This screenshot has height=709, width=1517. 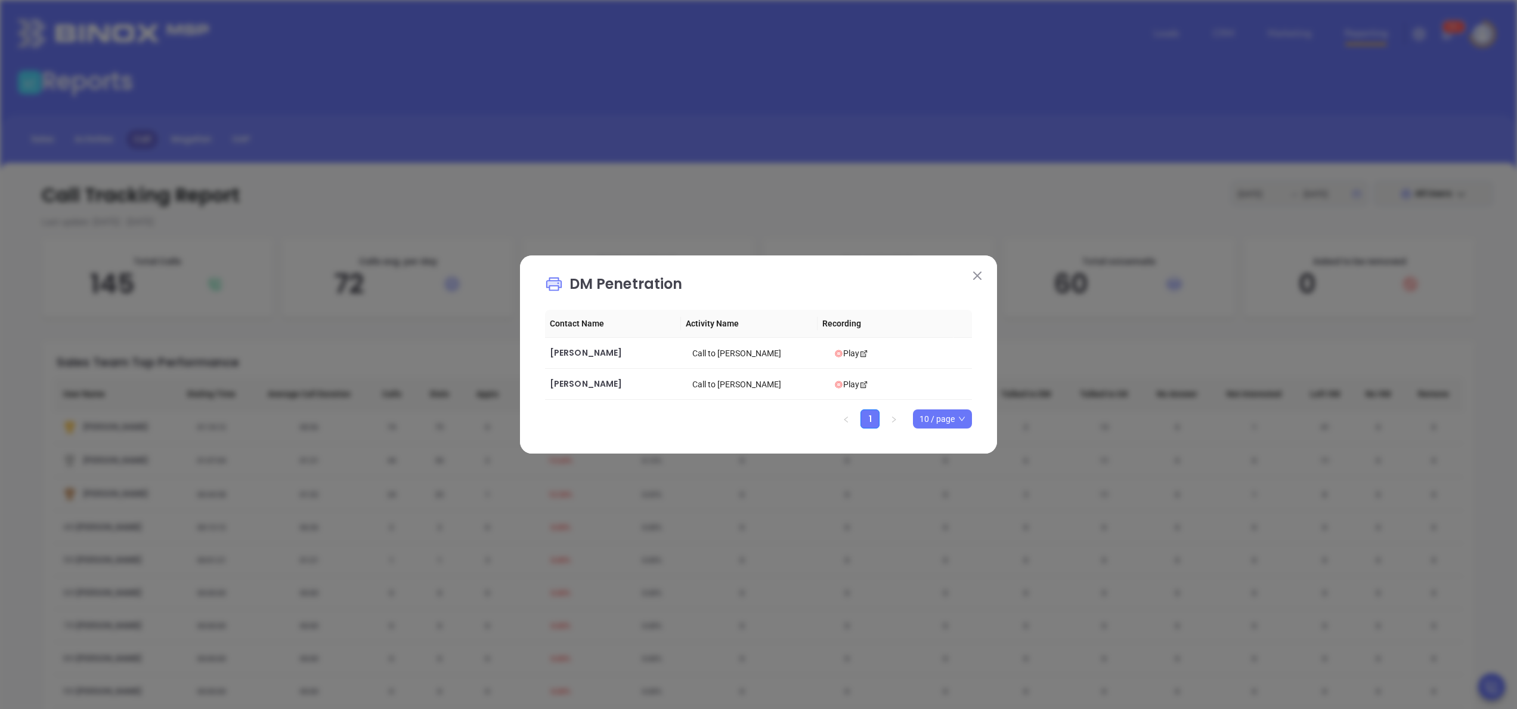 What do you see at coordinates (894, 419) in the screenshot?
I see `span: right` at bounding box center [894, 419].